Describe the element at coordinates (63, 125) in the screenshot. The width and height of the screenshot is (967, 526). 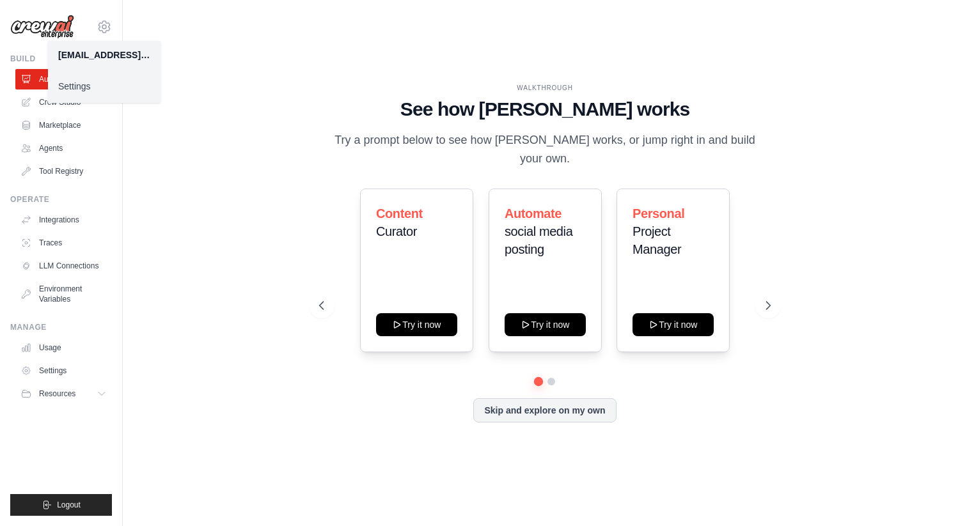
I see `a: Marketplace` at that location.